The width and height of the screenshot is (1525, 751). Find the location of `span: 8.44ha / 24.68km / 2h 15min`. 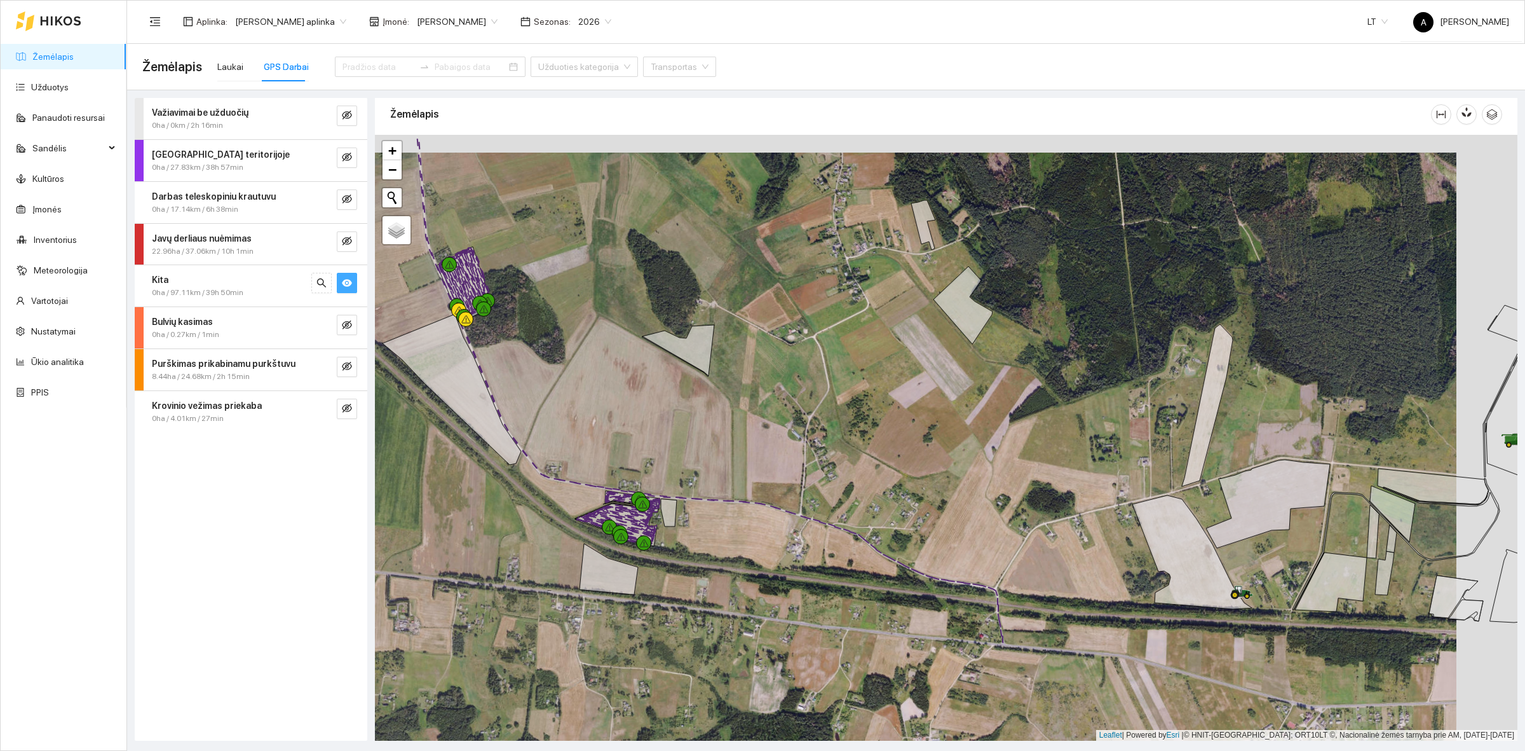

span: 8.44ha / 24.68km / 2h 15min is located at coordinates (201, 376).